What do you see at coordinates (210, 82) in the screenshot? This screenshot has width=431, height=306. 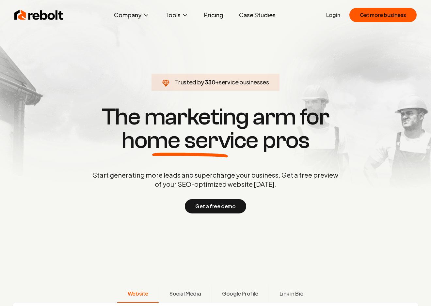 I see `span: 330` at bounding box center [210, 82].